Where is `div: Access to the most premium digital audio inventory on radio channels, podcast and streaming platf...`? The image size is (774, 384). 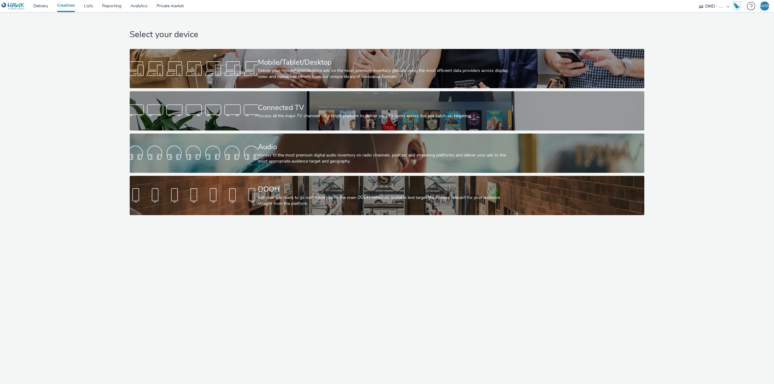 div: Access to the most premium digital audio inventory on radio channels, podcast and streaming platf... is located at coordinates (386, 158).